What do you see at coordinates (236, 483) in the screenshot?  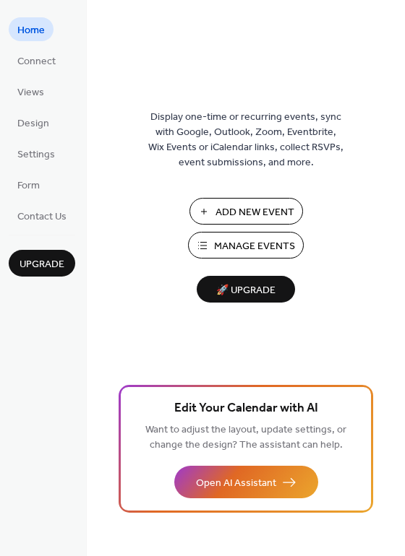 I see `span: Open AI Assistant` at bounding box center [236, 483].